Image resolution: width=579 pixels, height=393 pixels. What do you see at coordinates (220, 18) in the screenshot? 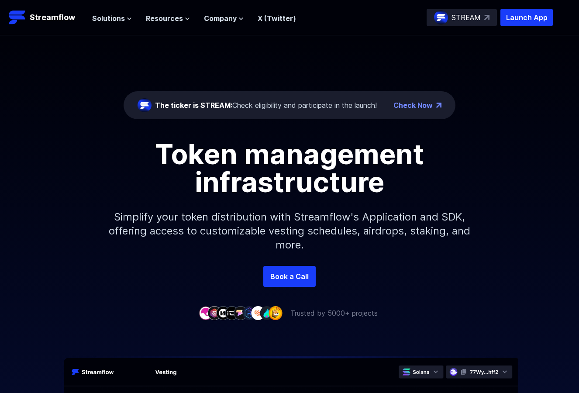
I see `span: Company` at bounding box center [220, 18].